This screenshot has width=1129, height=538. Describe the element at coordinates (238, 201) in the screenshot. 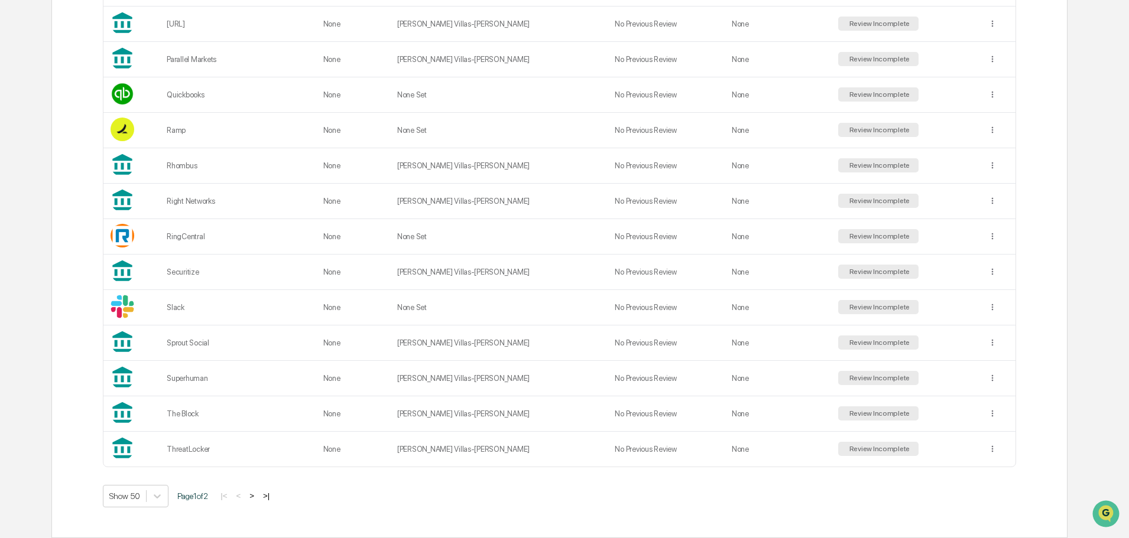

I see `div: Right Networks` at that location.